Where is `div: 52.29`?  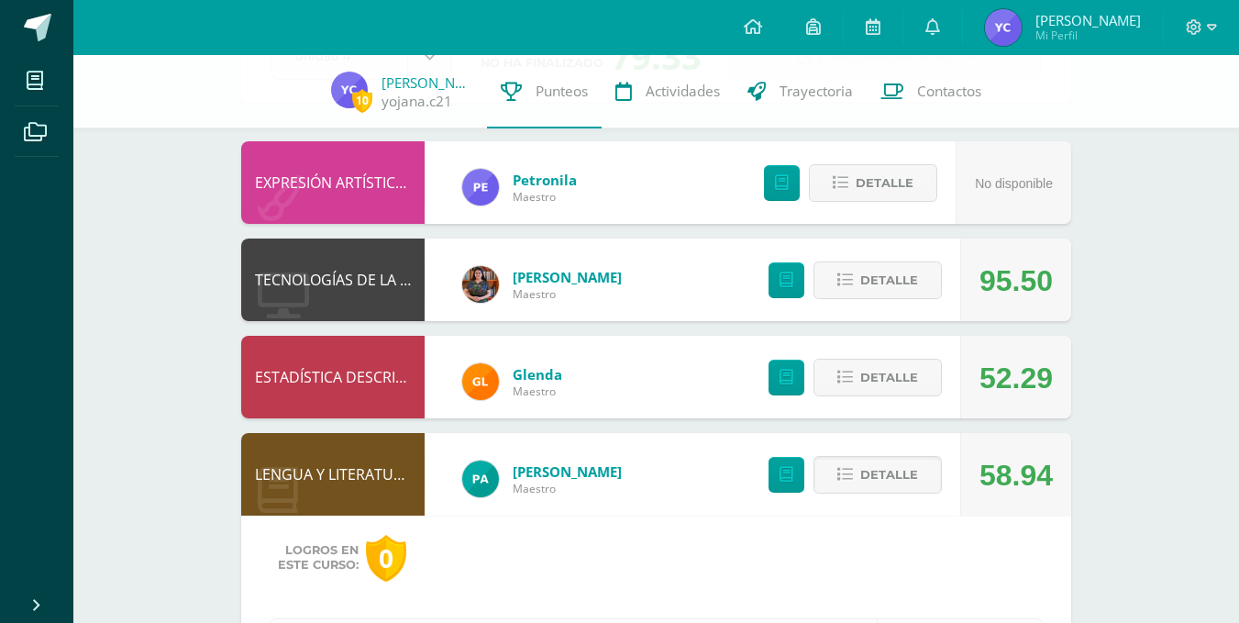
div: 52.29 is located at coordinates (1016, 378).